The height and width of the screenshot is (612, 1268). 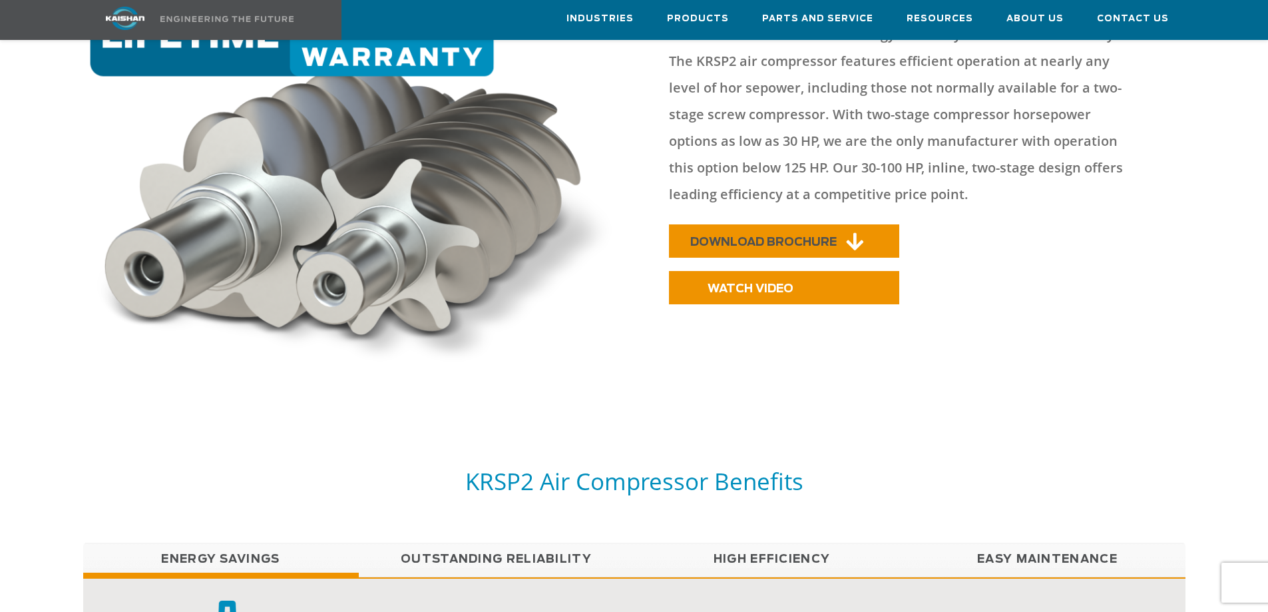 I want to click on a: Outstanding Reliability, so click(x=496, y=559).